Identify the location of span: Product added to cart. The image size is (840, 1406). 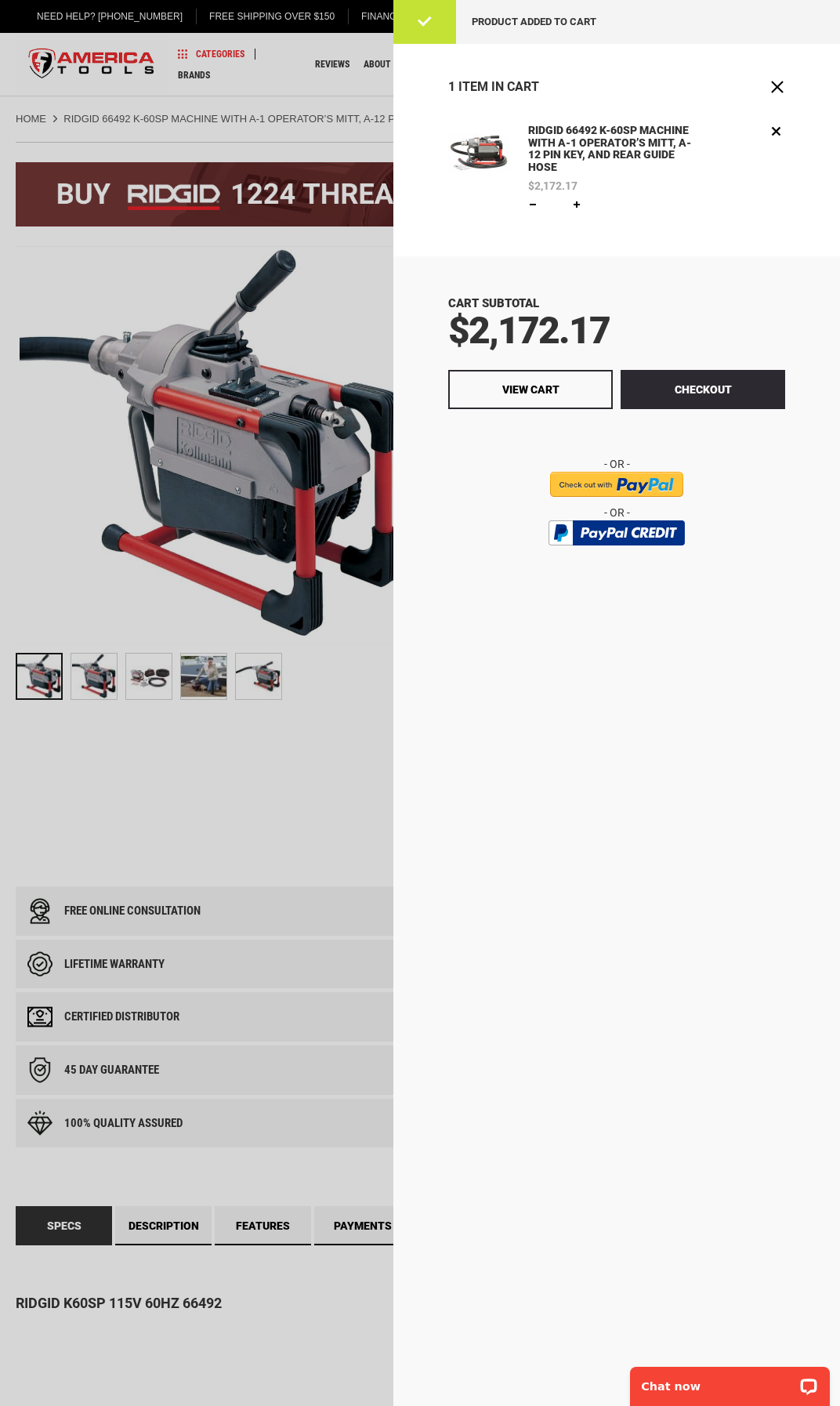
(534, 21).